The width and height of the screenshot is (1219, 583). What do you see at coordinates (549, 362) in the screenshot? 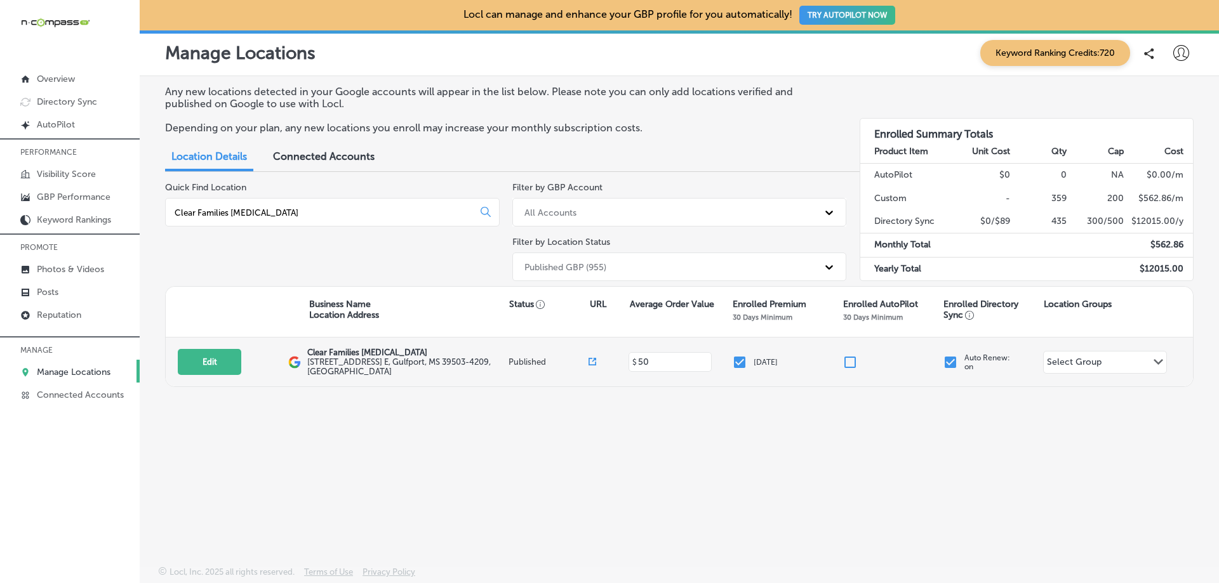
I see `p: Published` at bounding box center [549, 362].